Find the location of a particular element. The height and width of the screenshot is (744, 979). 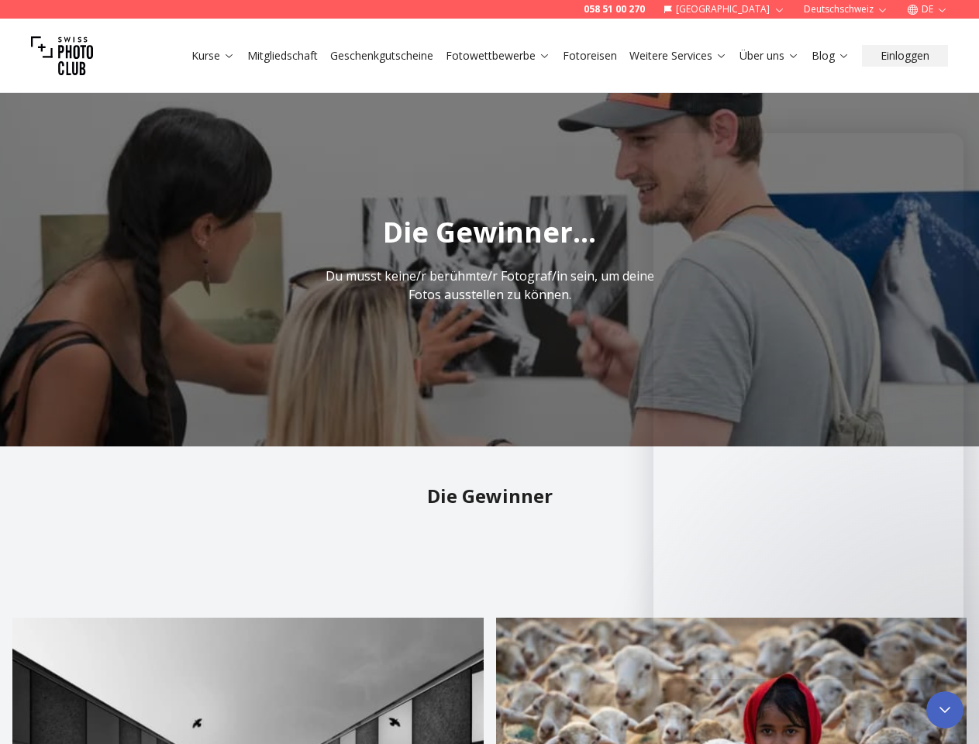

h2: Die Gewinner is located at coordinates (489, 496).